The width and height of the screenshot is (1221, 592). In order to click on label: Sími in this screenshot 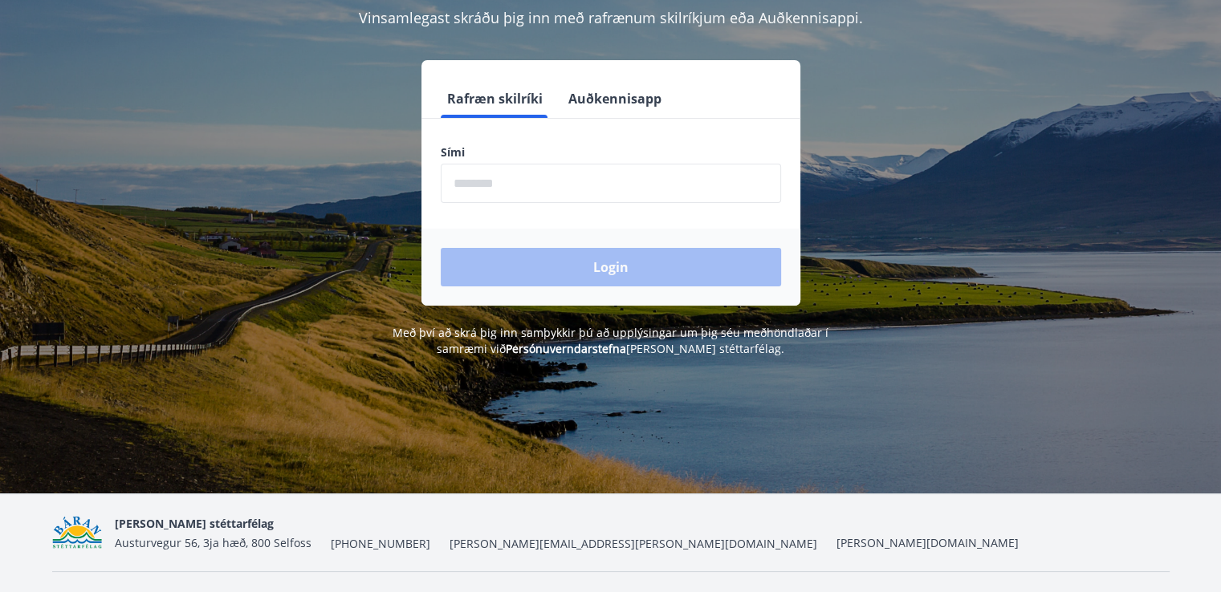, I will do `click(611, 153)`.